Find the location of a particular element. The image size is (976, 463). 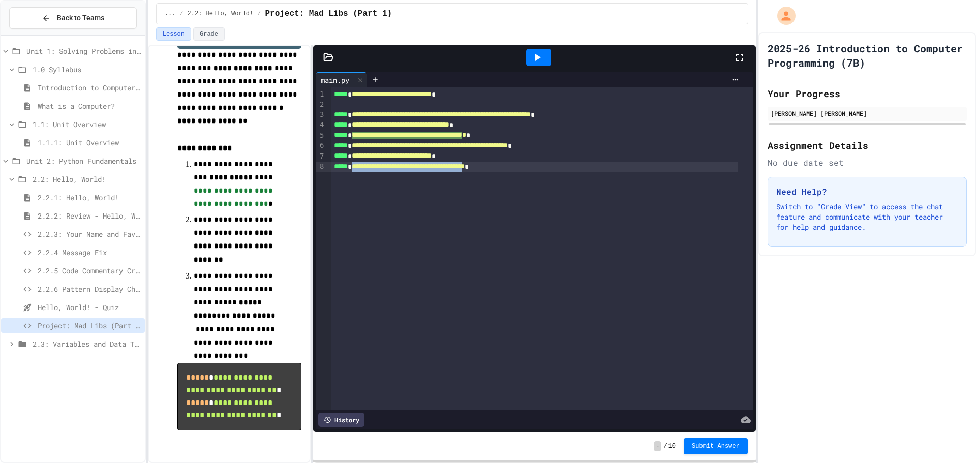

span: 2.2.3: Your Name and Favorite Movie is located at coordinates (89, 234).